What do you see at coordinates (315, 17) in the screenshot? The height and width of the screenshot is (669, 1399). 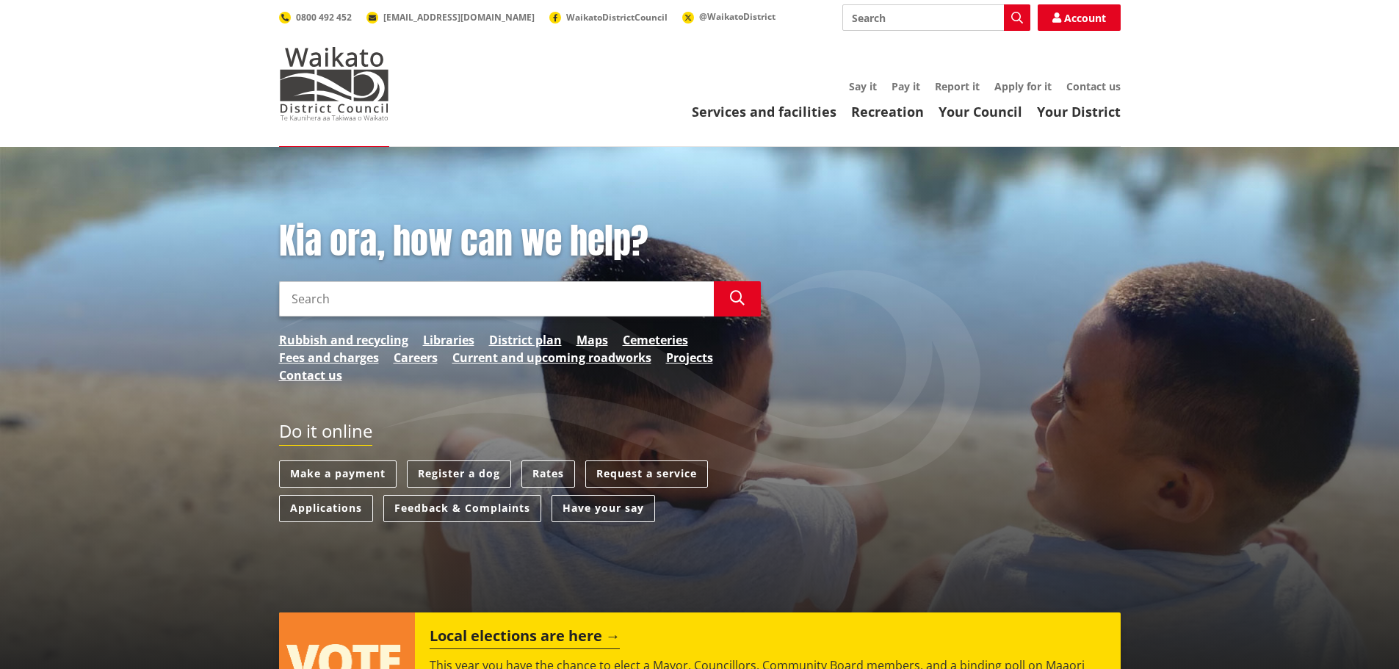 I see `a: 0800 492 452` at bounding box center [315, 17].